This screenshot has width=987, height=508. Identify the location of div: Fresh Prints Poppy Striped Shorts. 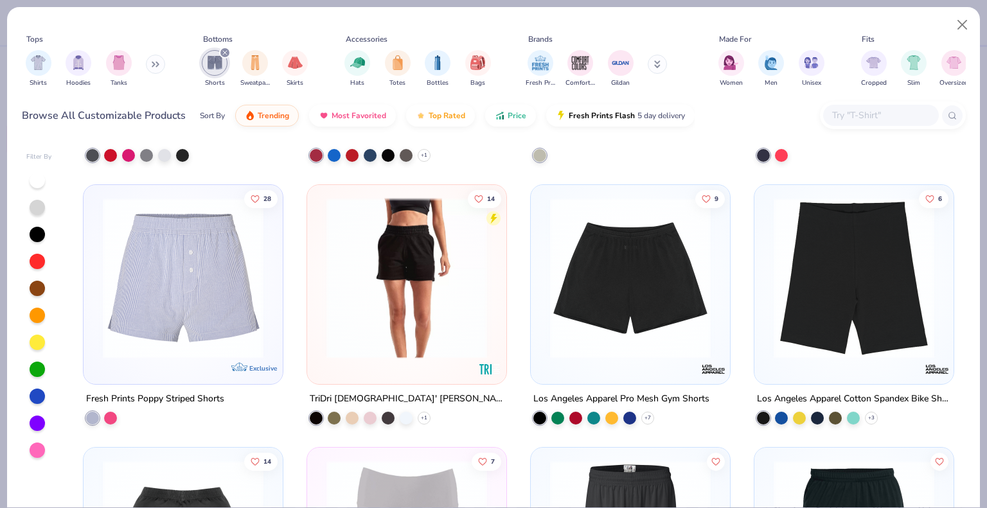
(155, 399).